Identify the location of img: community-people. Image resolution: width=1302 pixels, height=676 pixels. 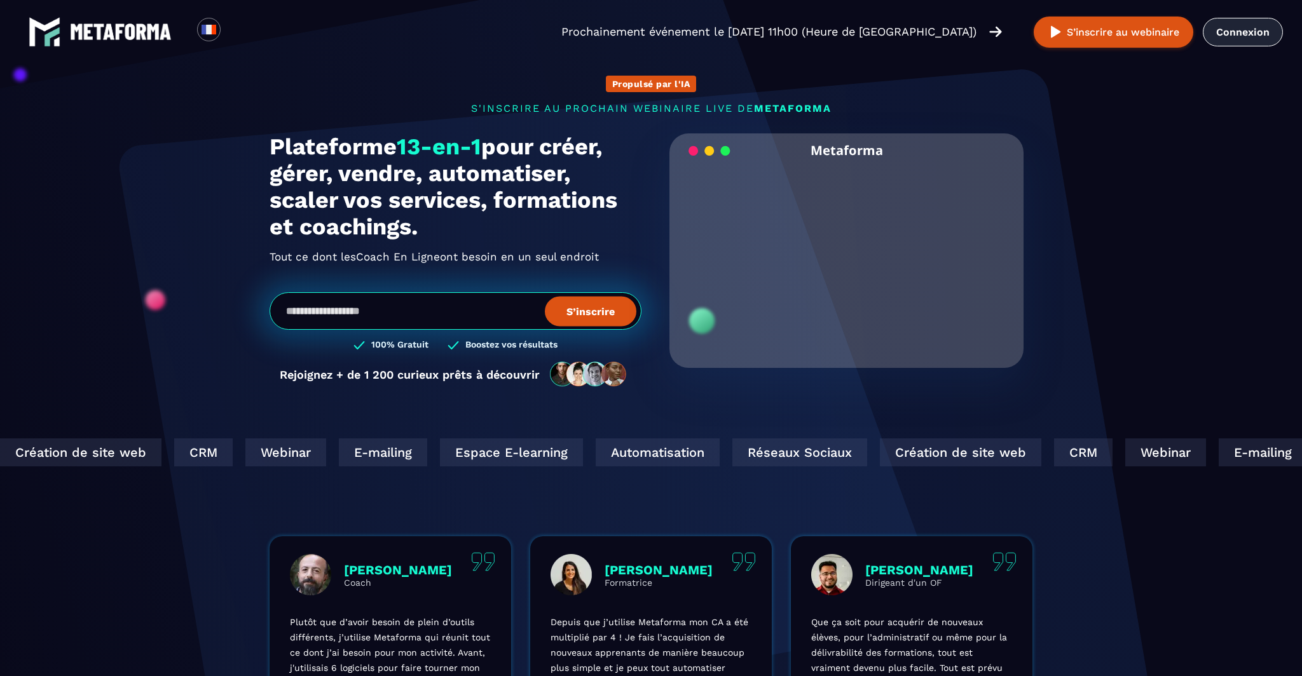
(589, 374).